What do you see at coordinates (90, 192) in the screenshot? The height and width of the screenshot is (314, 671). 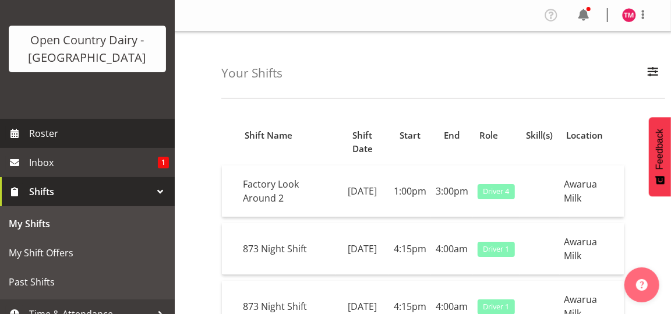 I see `span: Shifts` at bounding box center [90, 192].